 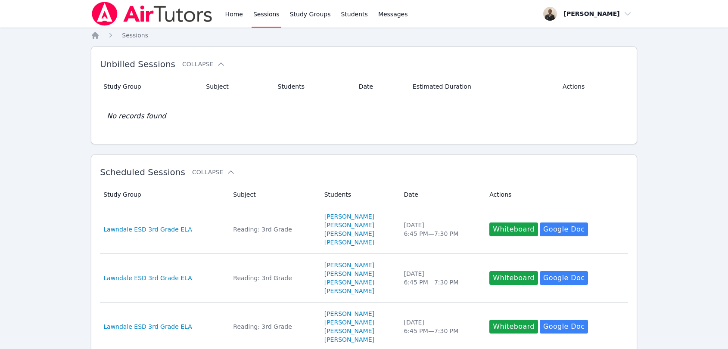 What do you see at coordinates (137, 64) in the screenshot?
I see `span: Unbilled Sessions` at bounding box center [137, 64].